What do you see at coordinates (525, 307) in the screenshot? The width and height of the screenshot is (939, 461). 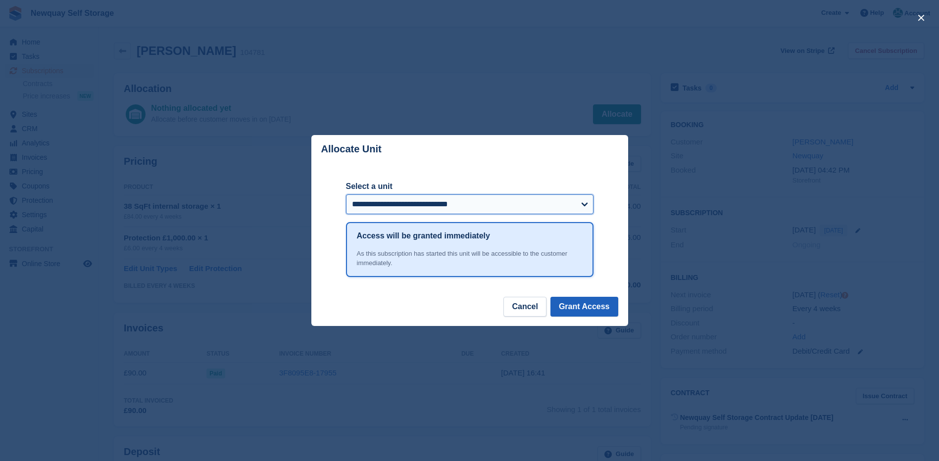 I see `button: Cancel` at bounding box center [525, 307].